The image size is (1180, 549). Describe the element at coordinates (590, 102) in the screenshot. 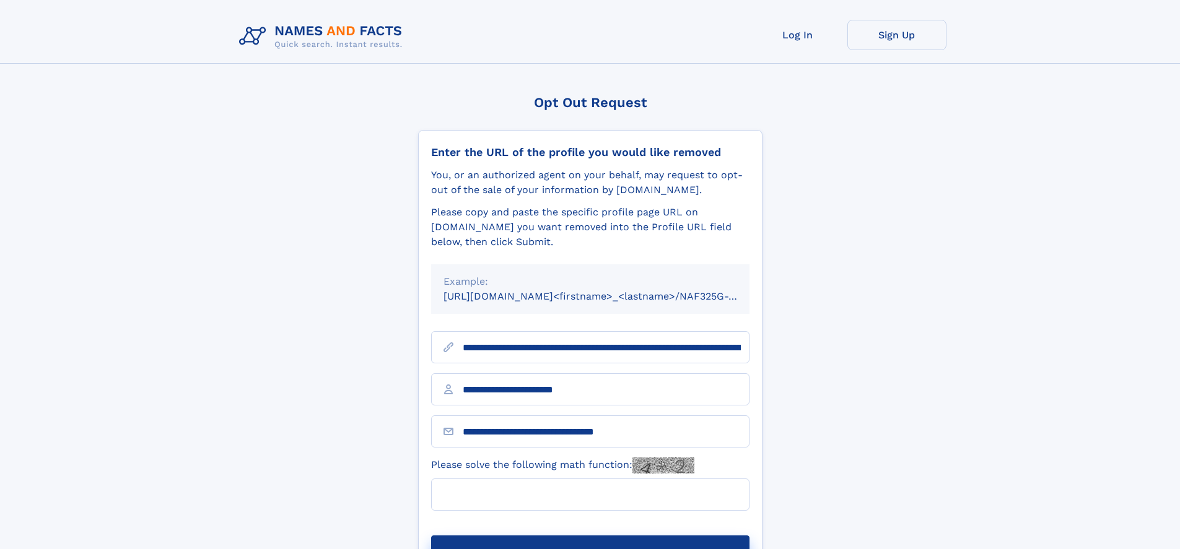

I see `div: Opt Out Request` at that location.